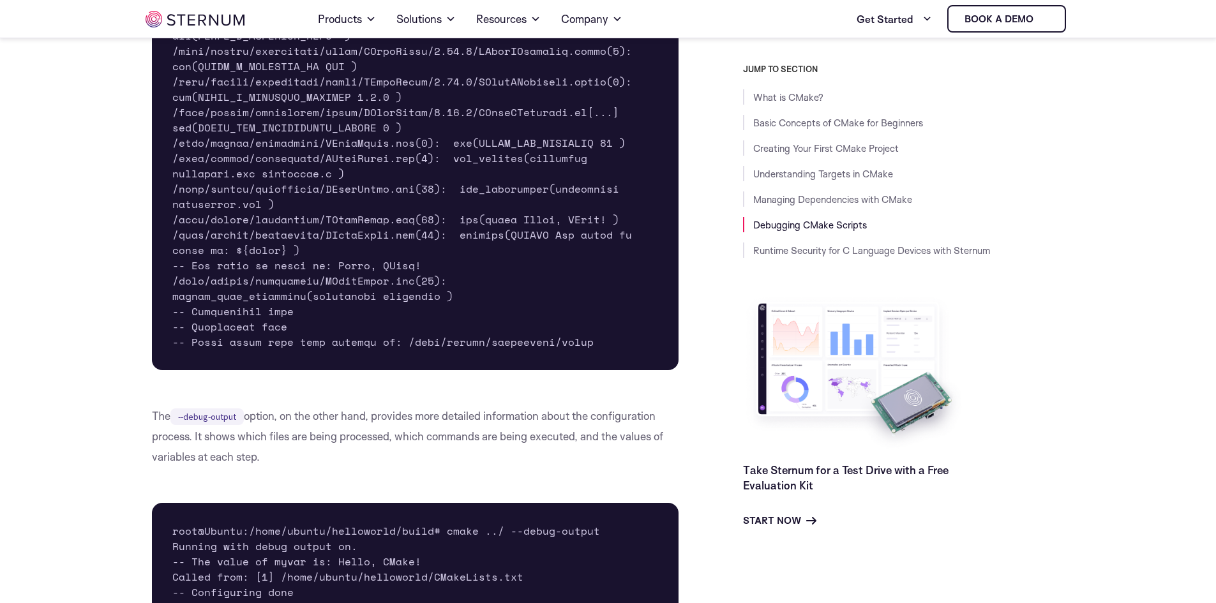 The height and width of the screenshot is (603, 1216). What do you see at coordinates (207, 417) in the screenshot?
I see `code: --debug-output` at bounding box center [207, 417].